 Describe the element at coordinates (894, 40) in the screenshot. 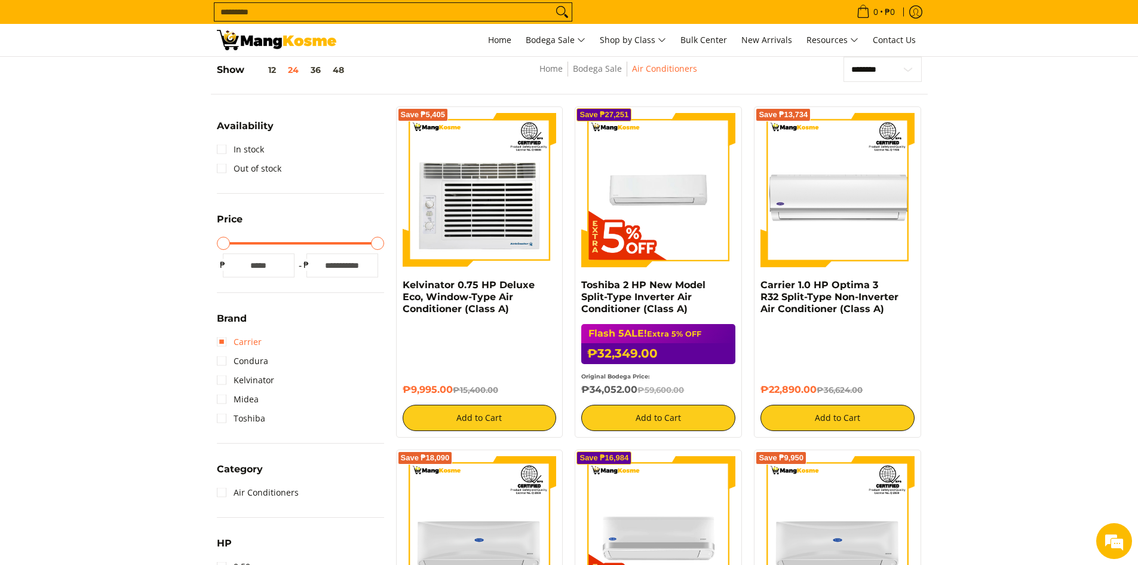

I see `a: Contact Us` at that location.